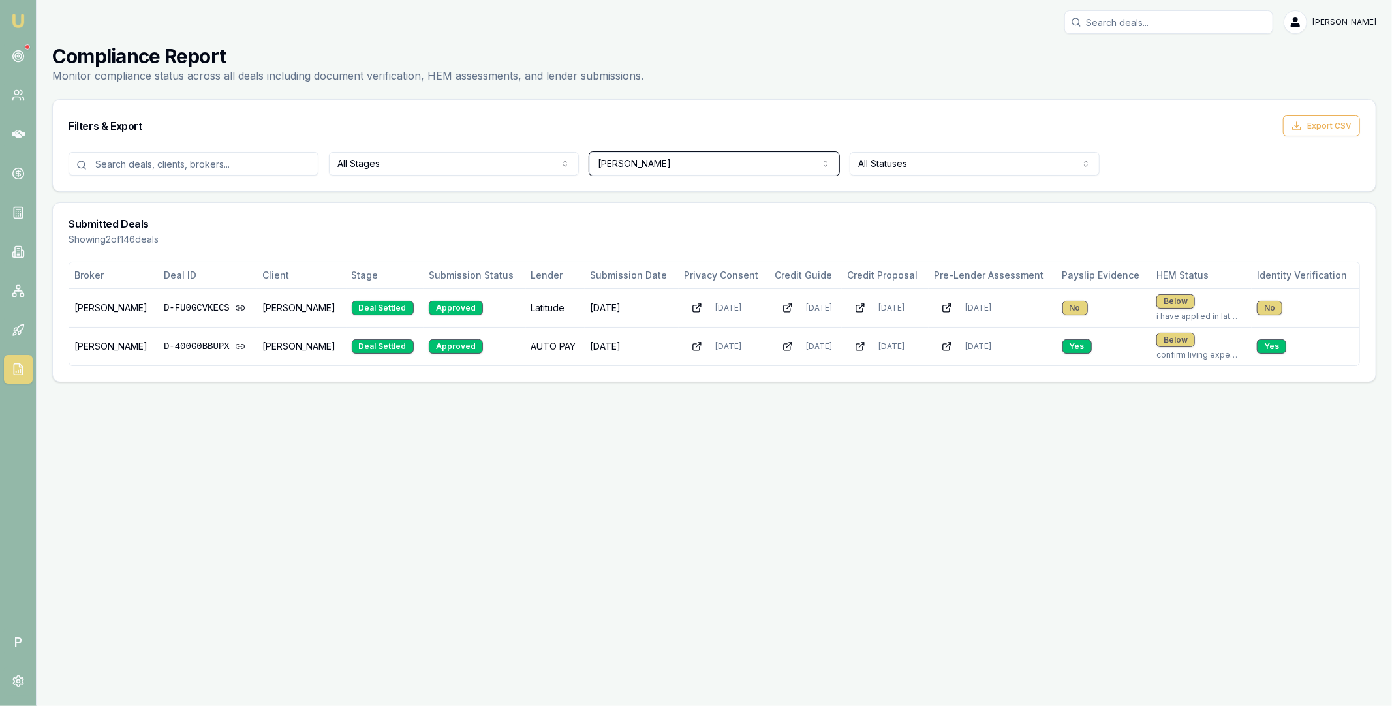  What do you see at coordinates (207, 346) in the screenshot?
I see `a: D-400G0BBUPX` at bounding box center [207, 346].